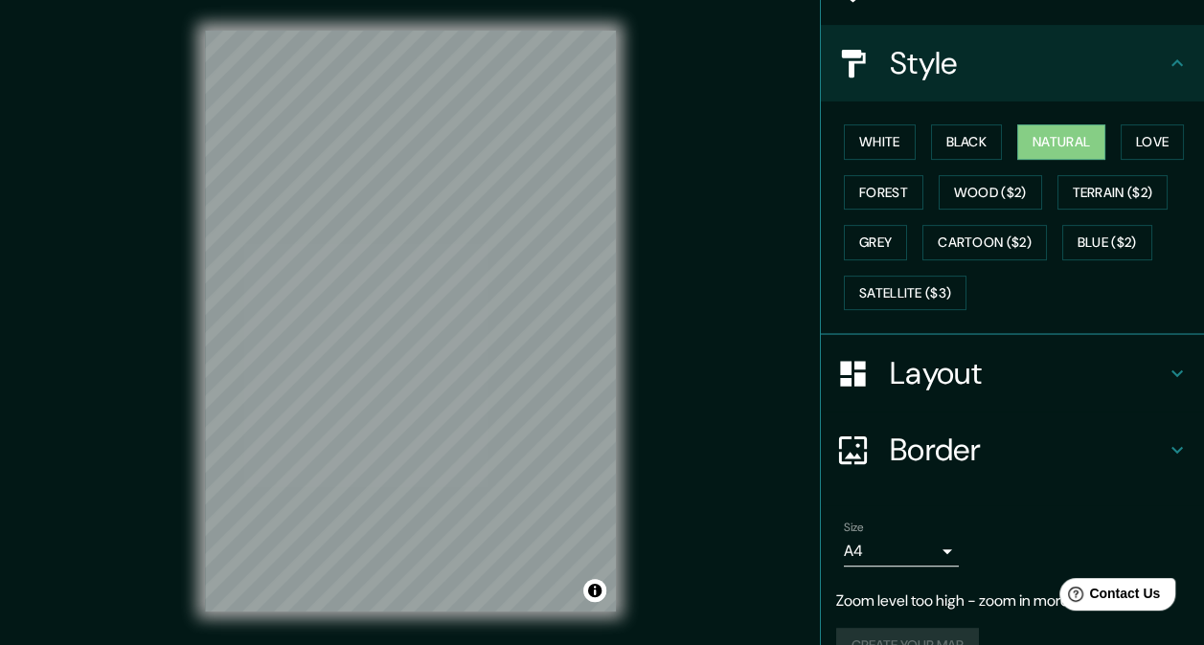 The image size is (1204, 645). Describe the element at coordinates (1152, 142) in the screenshot. I see `button: Love` at that location.